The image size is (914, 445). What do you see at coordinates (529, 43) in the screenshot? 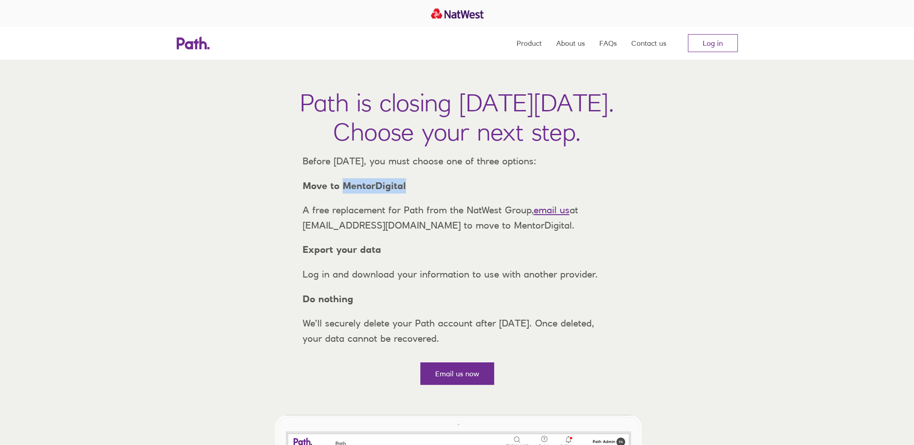
I see `a: Product` at bounding box center [529, 43].